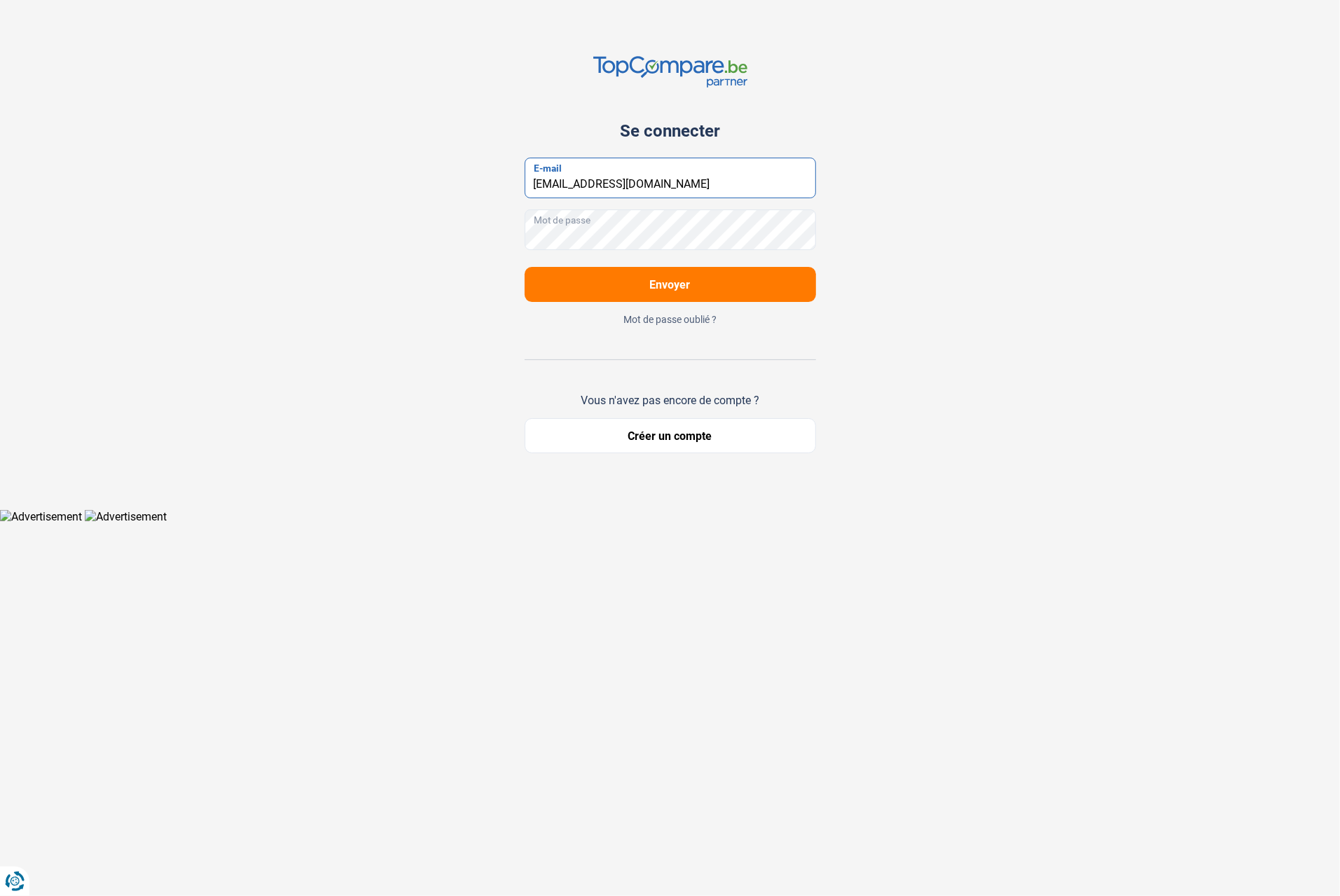 This screenshot has height=896, width=1340. What do you see at coordinates (670, 400) in the screenshot?
I see `div: Vous n'avez pas encore de compte ?` at bounding box center [670, 400].